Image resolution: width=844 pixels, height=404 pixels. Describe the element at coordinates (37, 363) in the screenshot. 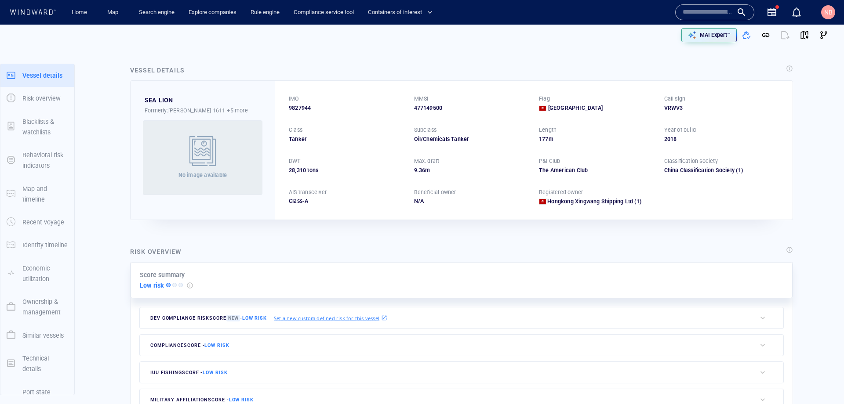

I see `a: Technical details` at that location.